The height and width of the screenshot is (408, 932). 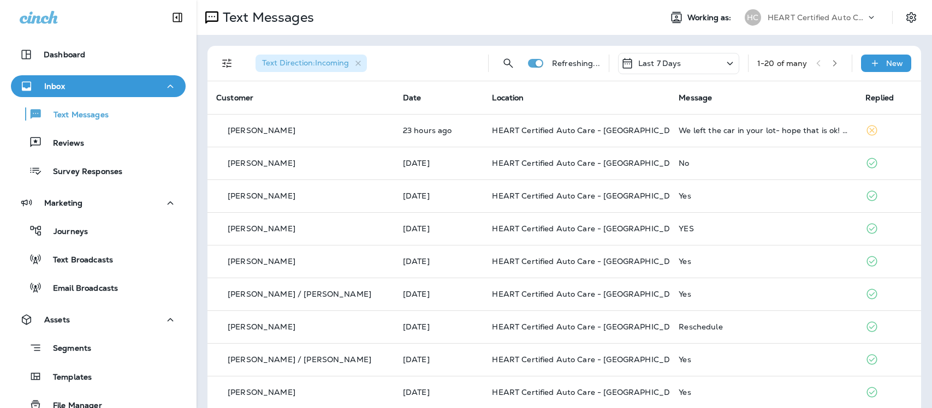 What do you see at coordinates (879, 98) in the screenshot?
I see `span: Replied` at bounding box center [879, 98].